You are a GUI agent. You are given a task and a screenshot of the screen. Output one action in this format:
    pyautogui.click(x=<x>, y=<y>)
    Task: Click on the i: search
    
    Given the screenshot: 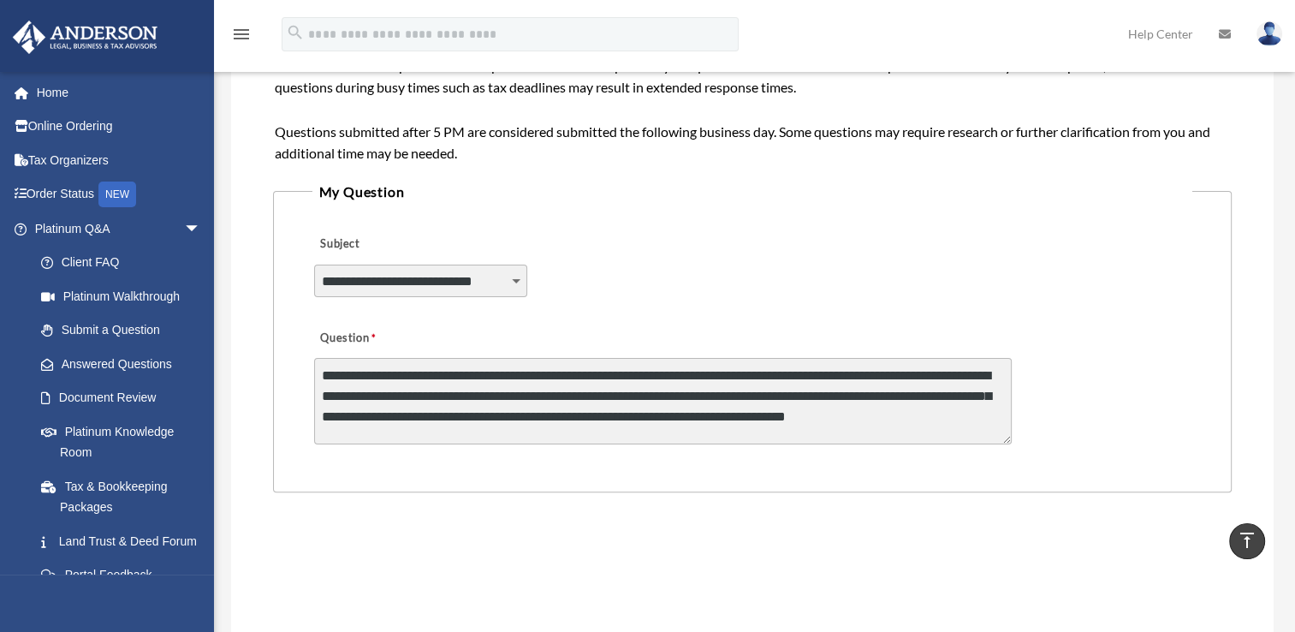 What is the action you would take?
    pyautogui.click(x=295, y=33)
    